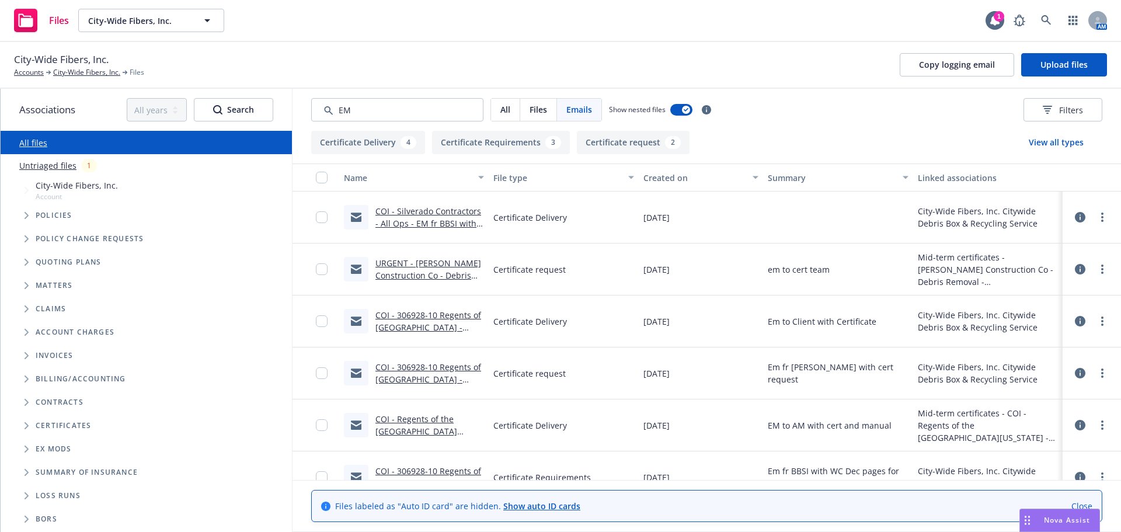  What do you see at coordinates (218, 110) in the screenshot?
I see `svg: Search` at bounding box center [218, 110].